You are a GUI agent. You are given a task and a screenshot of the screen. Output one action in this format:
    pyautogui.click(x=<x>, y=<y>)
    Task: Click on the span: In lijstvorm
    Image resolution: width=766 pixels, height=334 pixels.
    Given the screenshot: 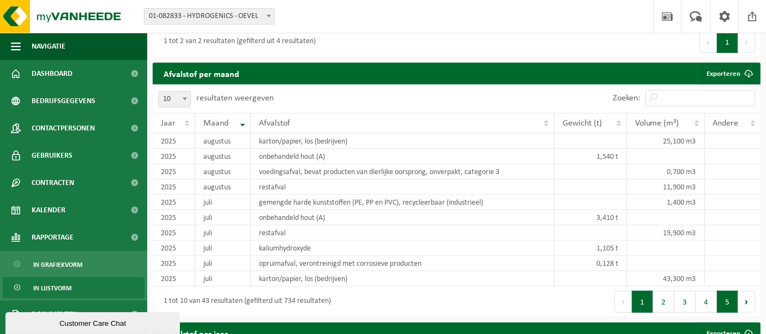 What is the action you would take?
    pyautogui.click(x=52, y=288)
    